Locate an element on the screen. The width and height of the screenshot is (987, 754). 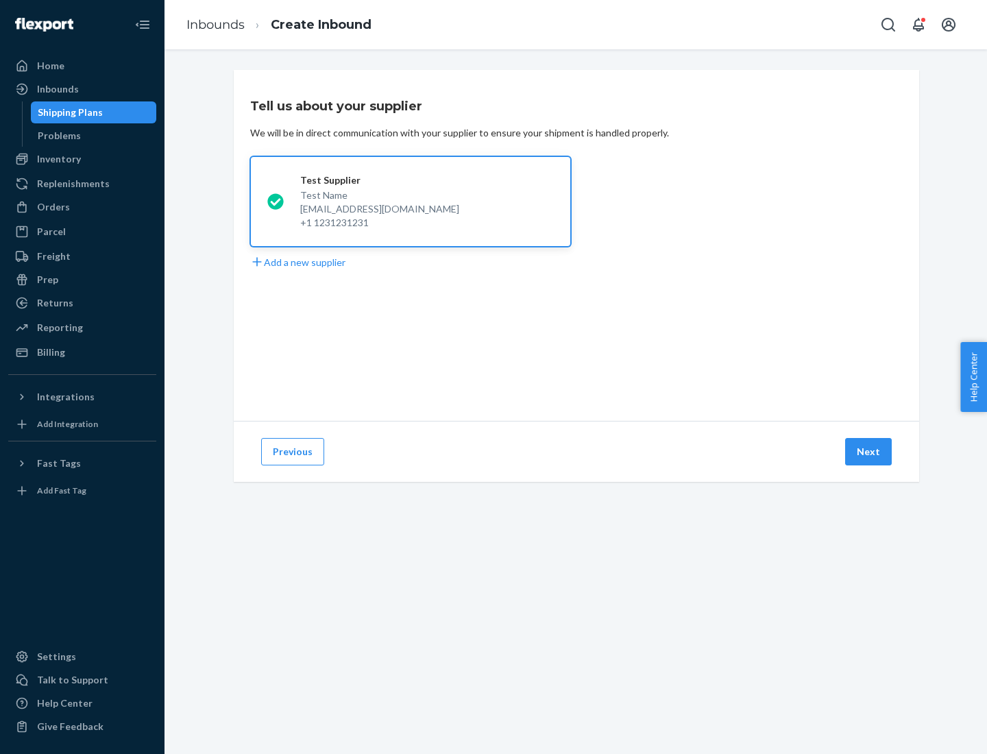
a: Help Center is located at coordinates (82, 703).